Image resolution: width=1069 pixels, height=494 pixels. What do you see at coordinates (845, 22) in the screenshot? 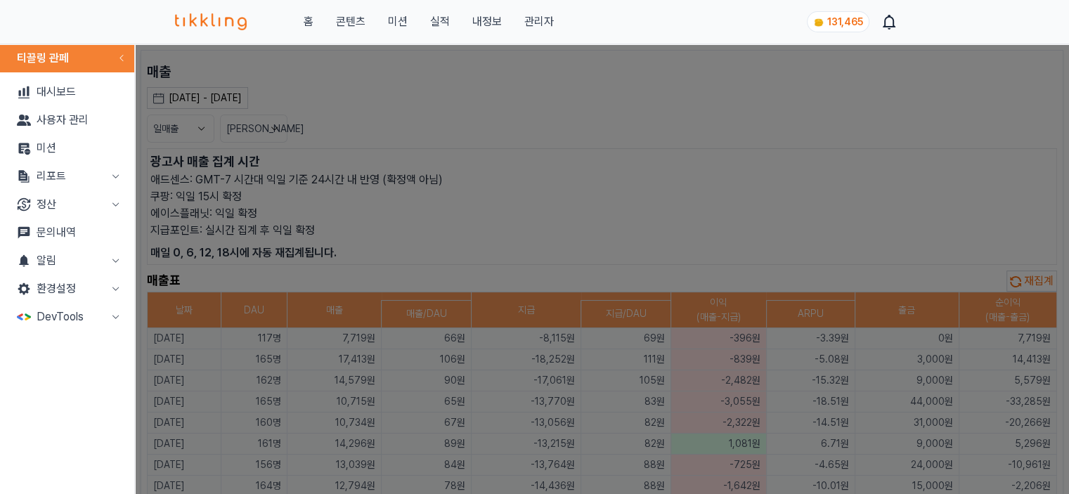
I see `span: 131,465` at bounding box center [845, 22].